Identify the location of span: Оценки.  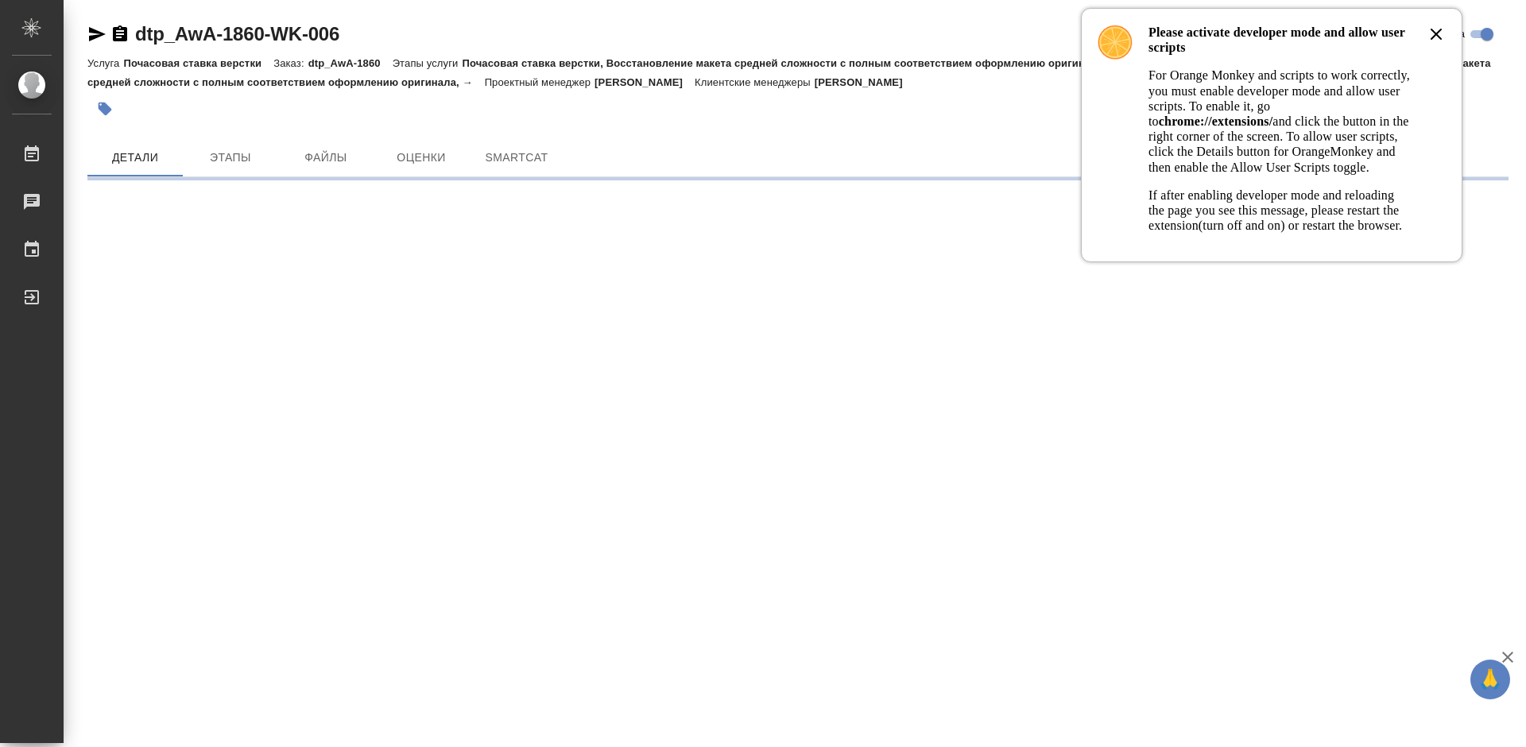
(421, 157).